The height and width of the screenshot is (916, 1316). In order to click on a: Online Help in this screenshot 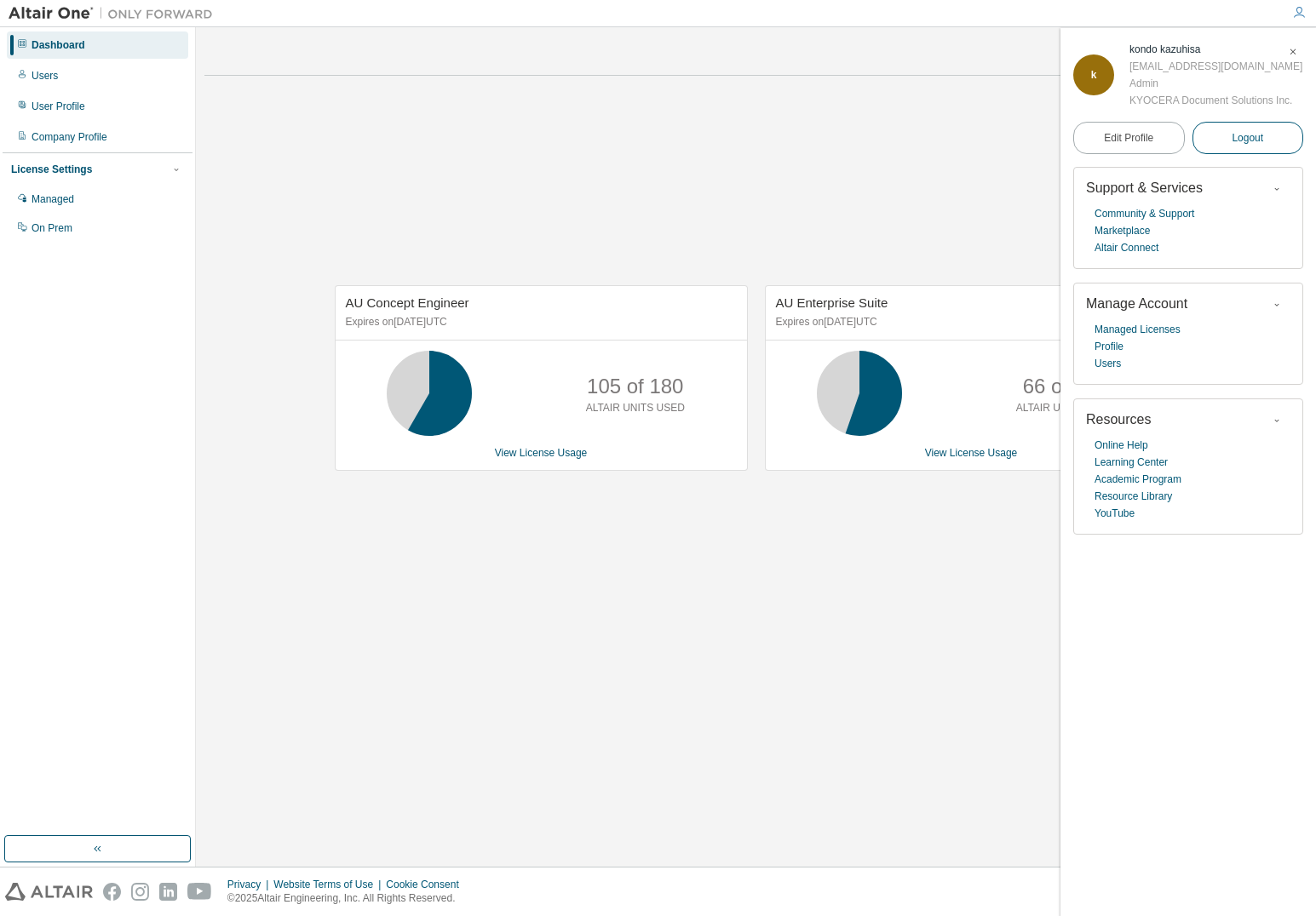, I will do `click(1121, 446)`.